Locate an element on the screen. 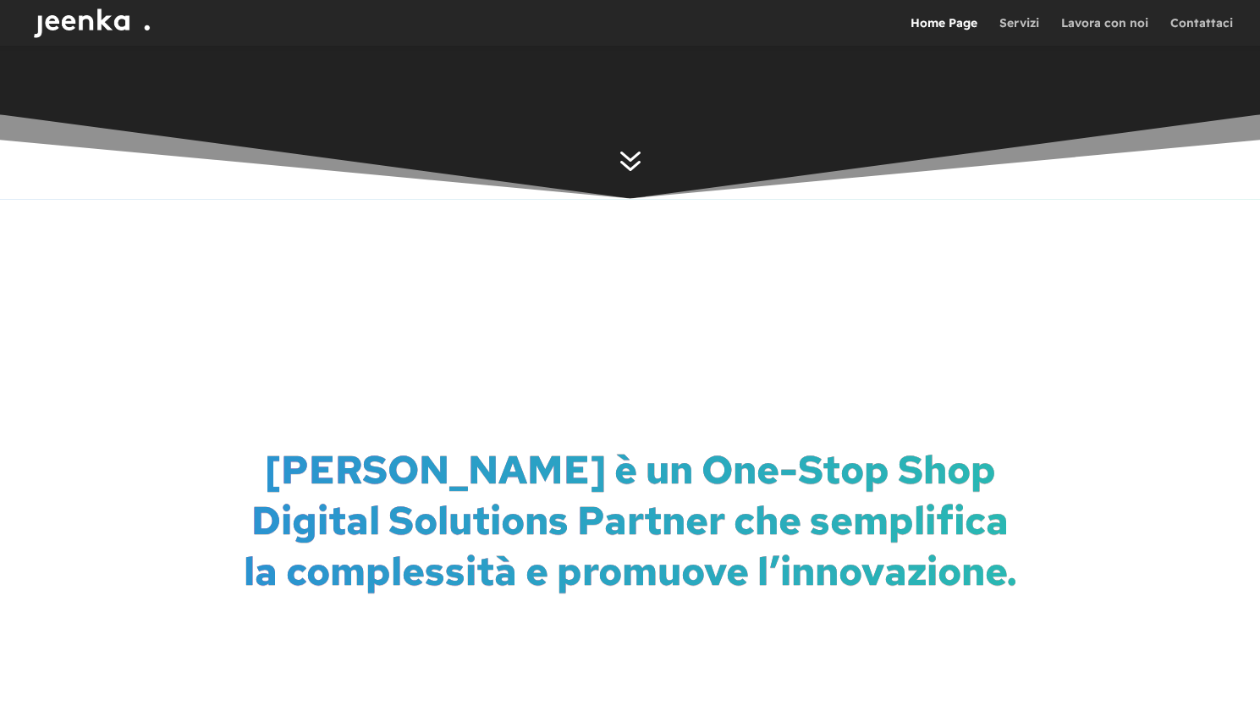 The image size is (1260, 706). span: 7 is located at coordinates (630, 160).